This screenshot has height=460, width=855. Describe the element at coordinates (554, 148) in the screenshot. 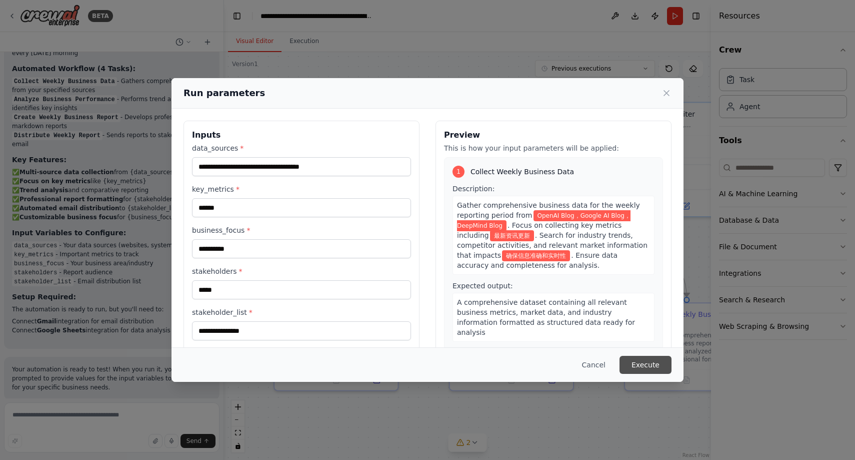

I see `p: This is how your input parameters will be applied:` at that location.